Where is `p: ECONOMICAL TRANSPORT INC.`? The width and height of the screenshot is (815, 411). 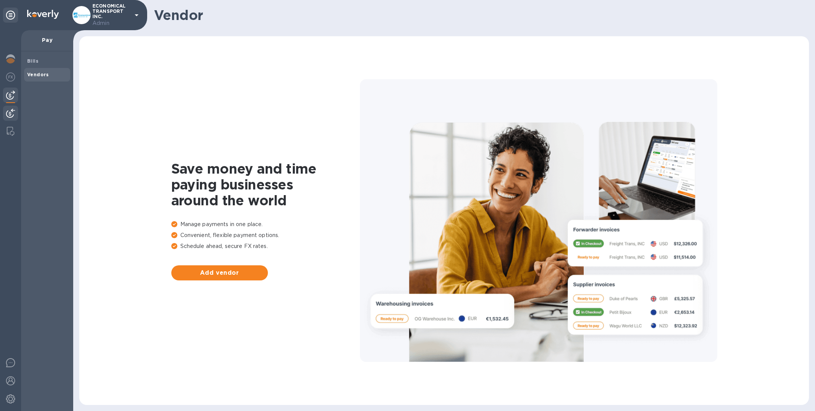 p: ECONOMICAL TRANSPORT INC. is located at coordinates (111, 15).